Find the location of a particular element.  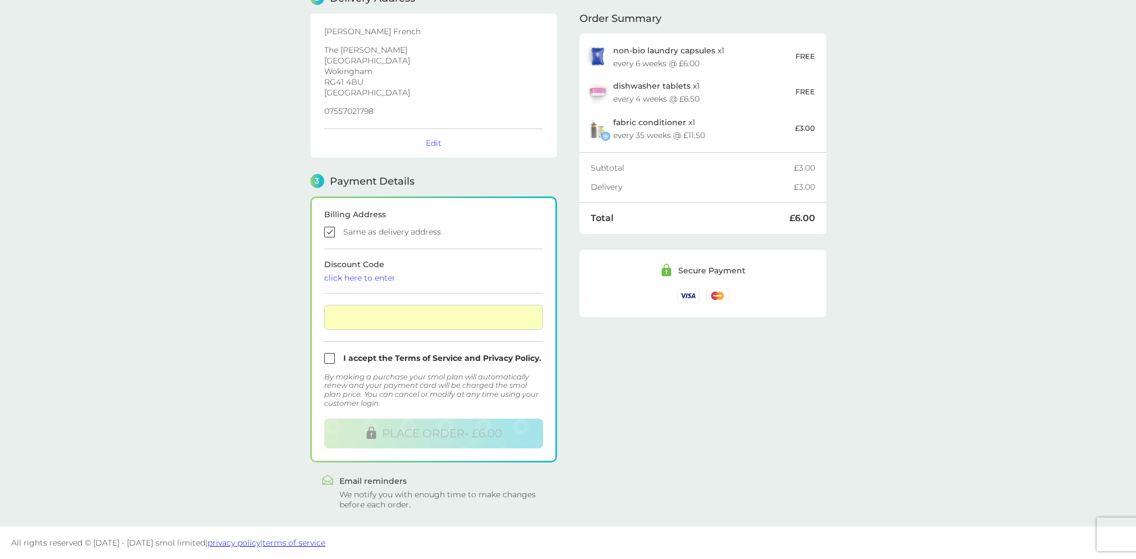

div: every 35 weeks @ £11.50 is located at coordinates (659, 135).